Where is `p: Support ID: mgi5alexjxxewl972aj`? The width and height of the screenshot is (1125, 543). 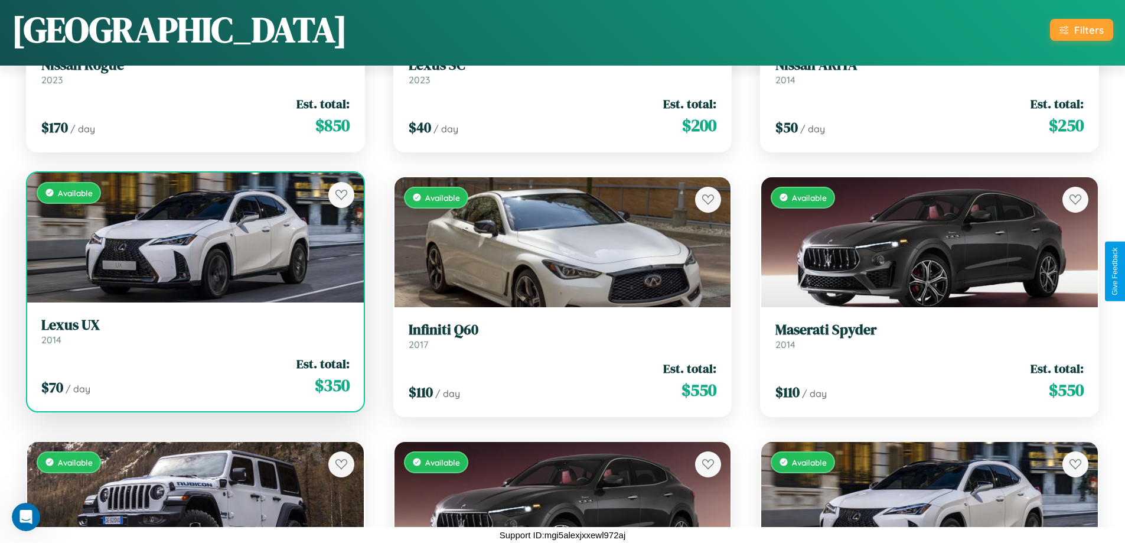
p: Support ID: mgi5alexjxxewl972aj is located at coordinates (562, 535).